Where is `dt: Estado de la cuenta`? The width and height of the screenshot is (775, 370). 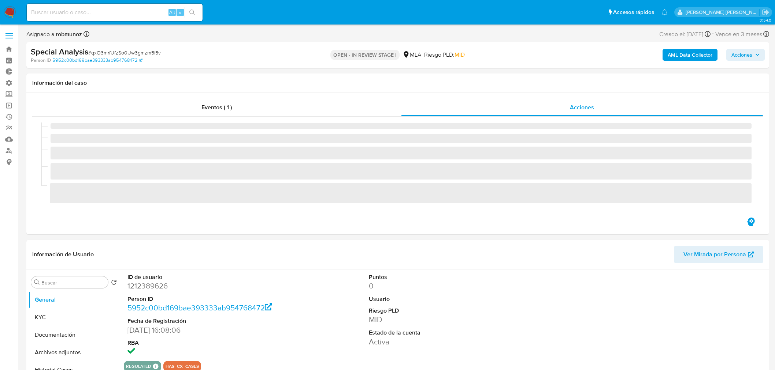 dt: Estado de la cuenta is located at coordinates (445, 333).